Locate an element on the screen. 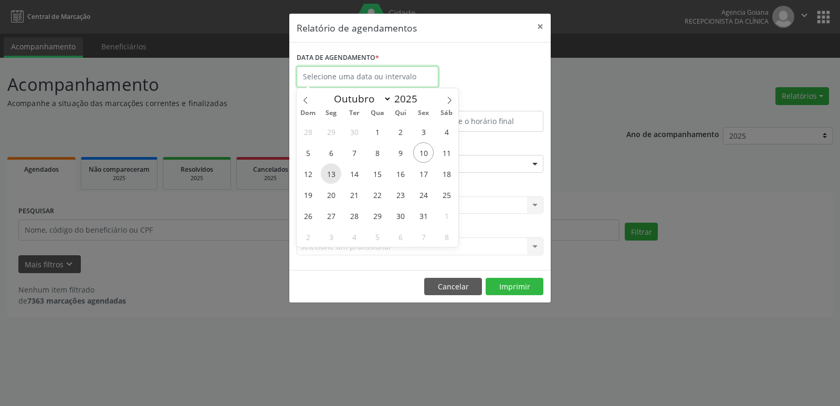  span: Outubro 8, 2025 is located at coordinates (377, 152).